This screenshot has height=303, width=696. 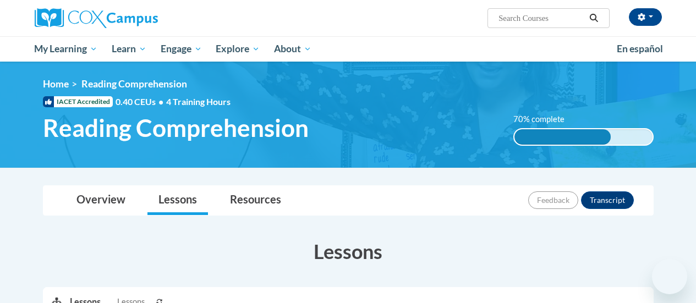 I want to click on label: 70% complete, so click(x=545, y=119).